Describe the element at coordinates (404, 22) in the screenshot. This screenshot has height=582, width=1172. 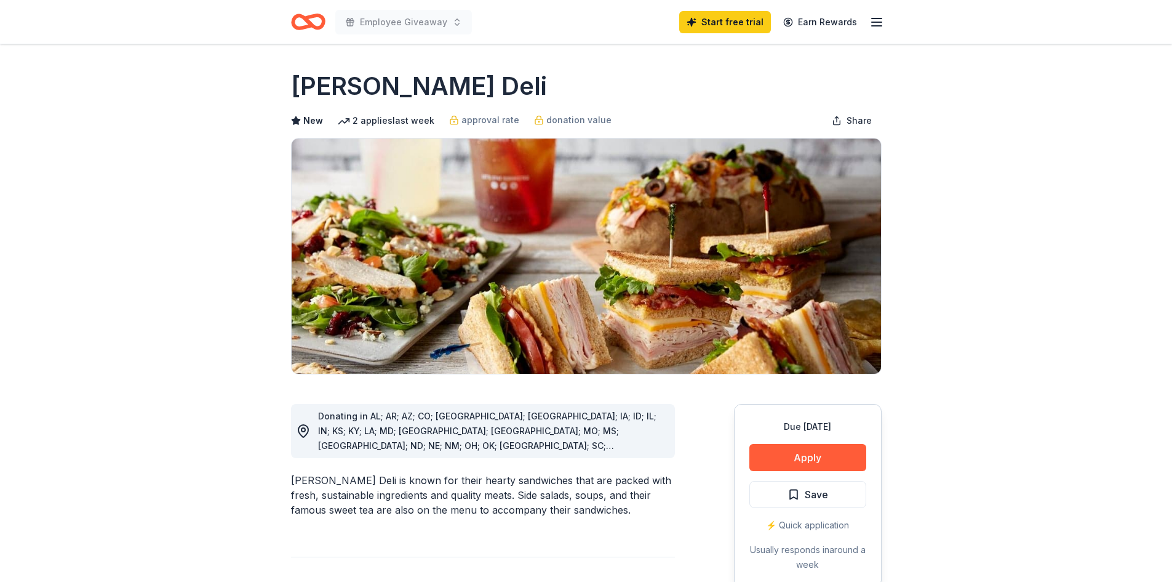
I see `button: Employee Giveaway` at that location.